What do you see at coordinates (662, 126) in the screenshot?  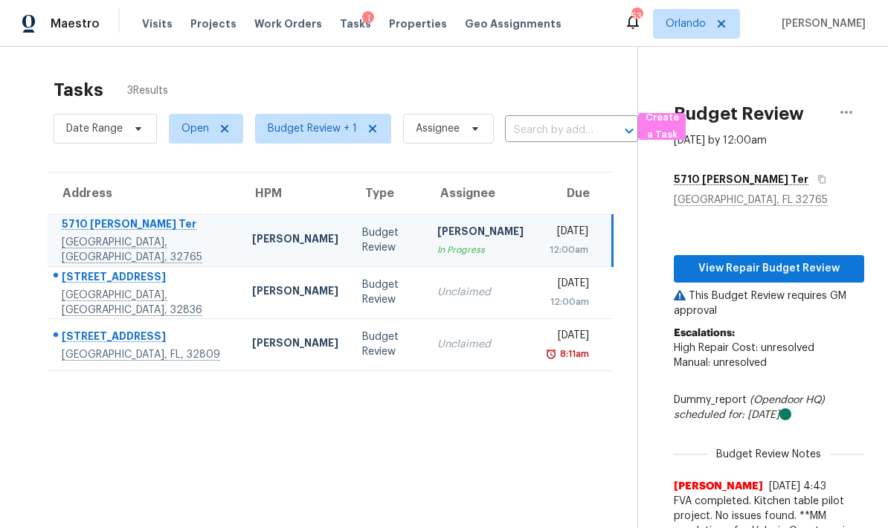 I see `button: Create a Task` at bounding box center [662, 126].